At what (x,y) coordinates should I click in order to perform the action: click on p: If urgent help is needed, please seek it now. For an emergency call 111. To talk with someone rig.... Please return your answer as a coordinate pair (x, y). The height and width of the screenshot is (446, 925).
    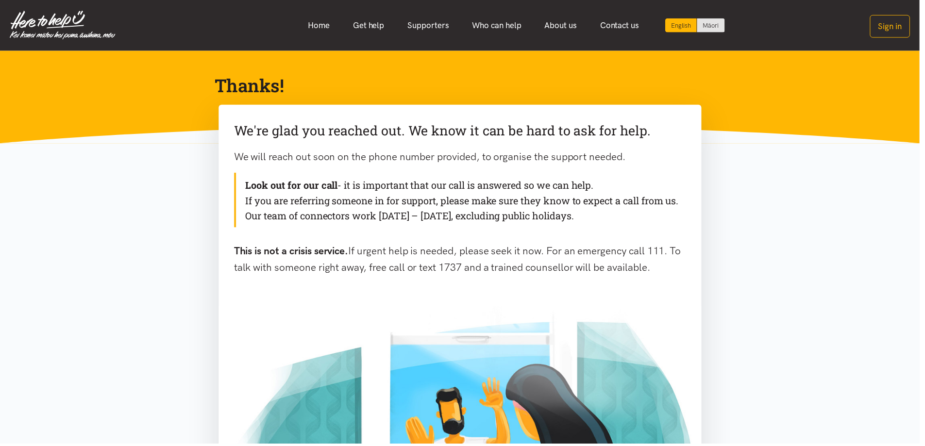
    Looking at the image, I should click on (463, 260).